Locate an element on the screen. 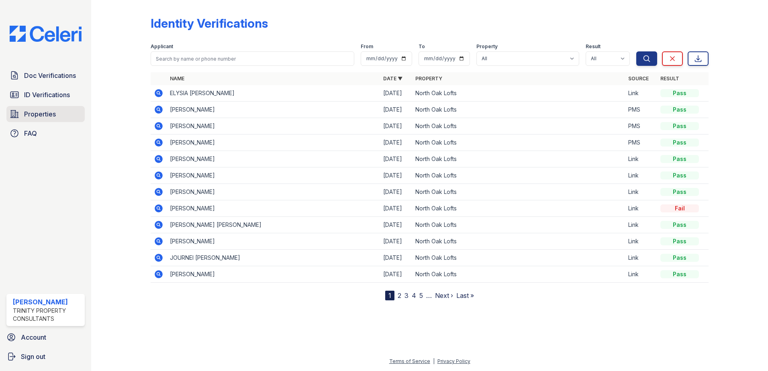 The width and height of the screenshot is (768, 371). label: Property is located at coordinates (487, 47).